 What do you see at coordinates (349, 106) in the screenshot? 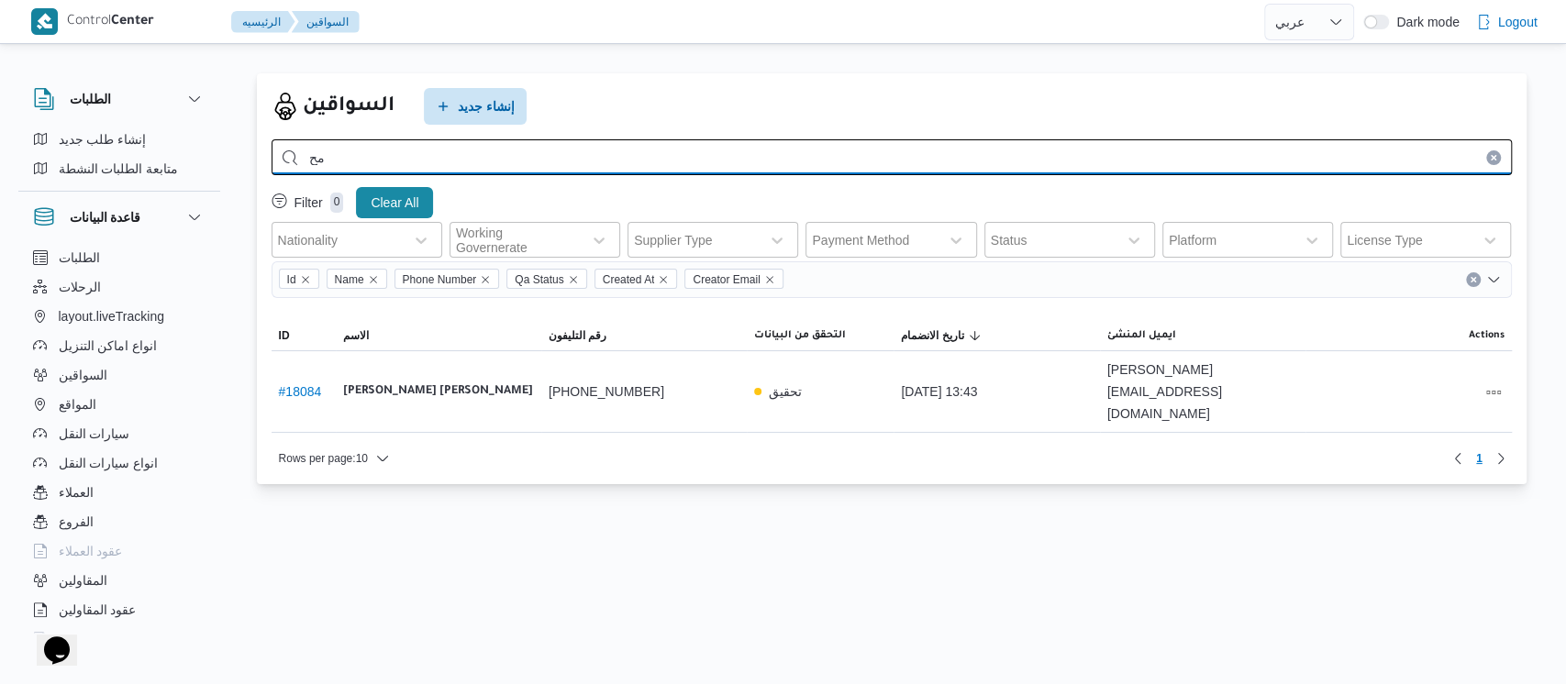
I see `h2: السواقين` at bounding box center [349, 106].